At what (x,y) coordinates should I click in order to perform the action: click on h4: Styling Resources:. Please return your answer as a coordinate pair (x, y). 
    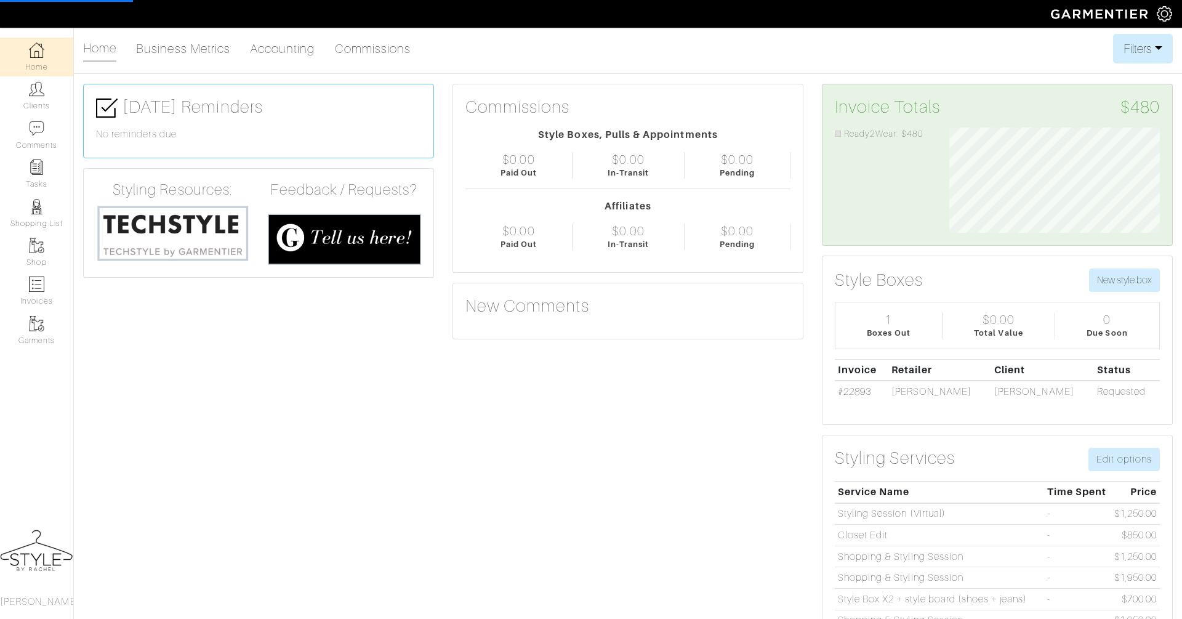
    Looking at the image, I should click on (172, 190).